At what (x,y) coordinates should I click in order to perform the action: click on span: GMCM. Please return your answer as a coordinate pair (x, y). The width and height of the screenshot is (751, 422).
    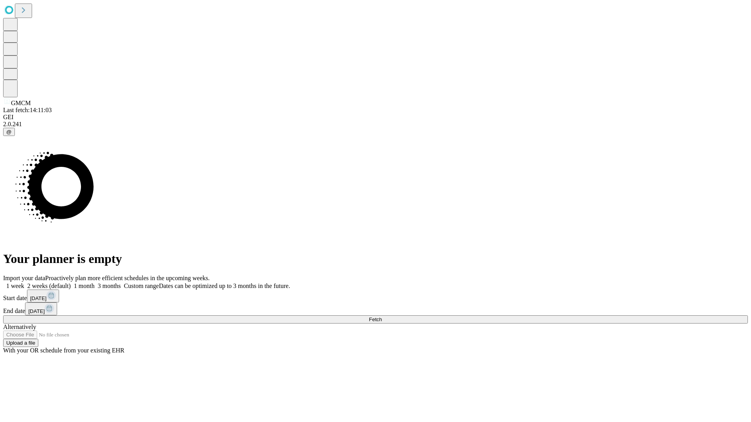
    Looking at the image, I should click on (21, 103).